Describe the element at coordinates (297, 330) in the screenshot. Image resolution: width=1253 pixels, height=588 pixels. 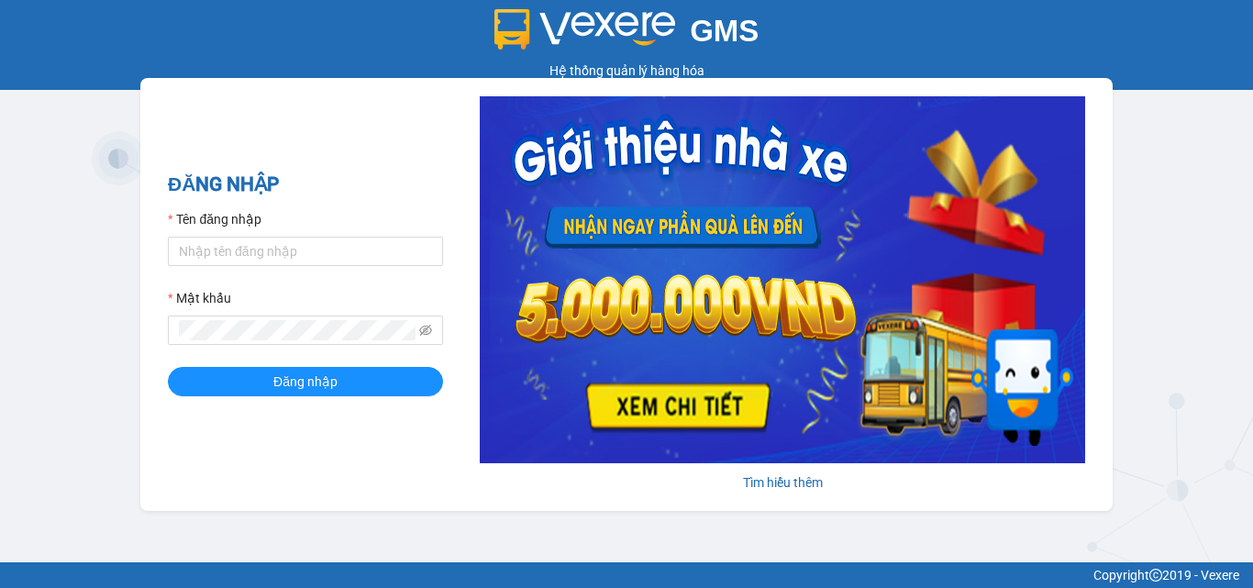
I see `input: Mật khẩu` at that location.